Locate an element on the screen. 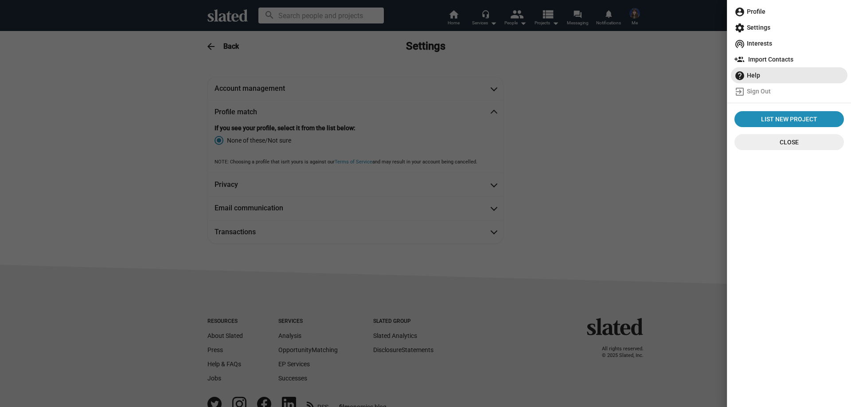  mat-icon: help is located at coordinates (740, 76).